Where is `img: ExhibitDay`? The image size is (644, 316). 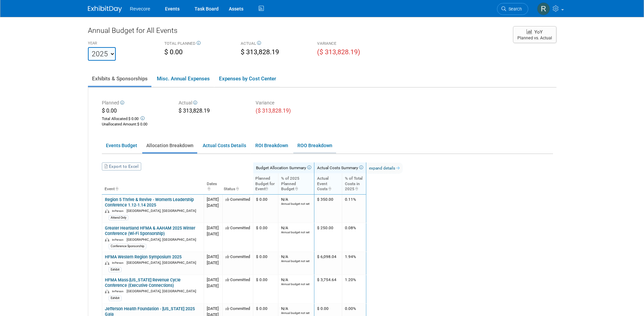 img: ExhibitDay is located at coordinates (105, 9).